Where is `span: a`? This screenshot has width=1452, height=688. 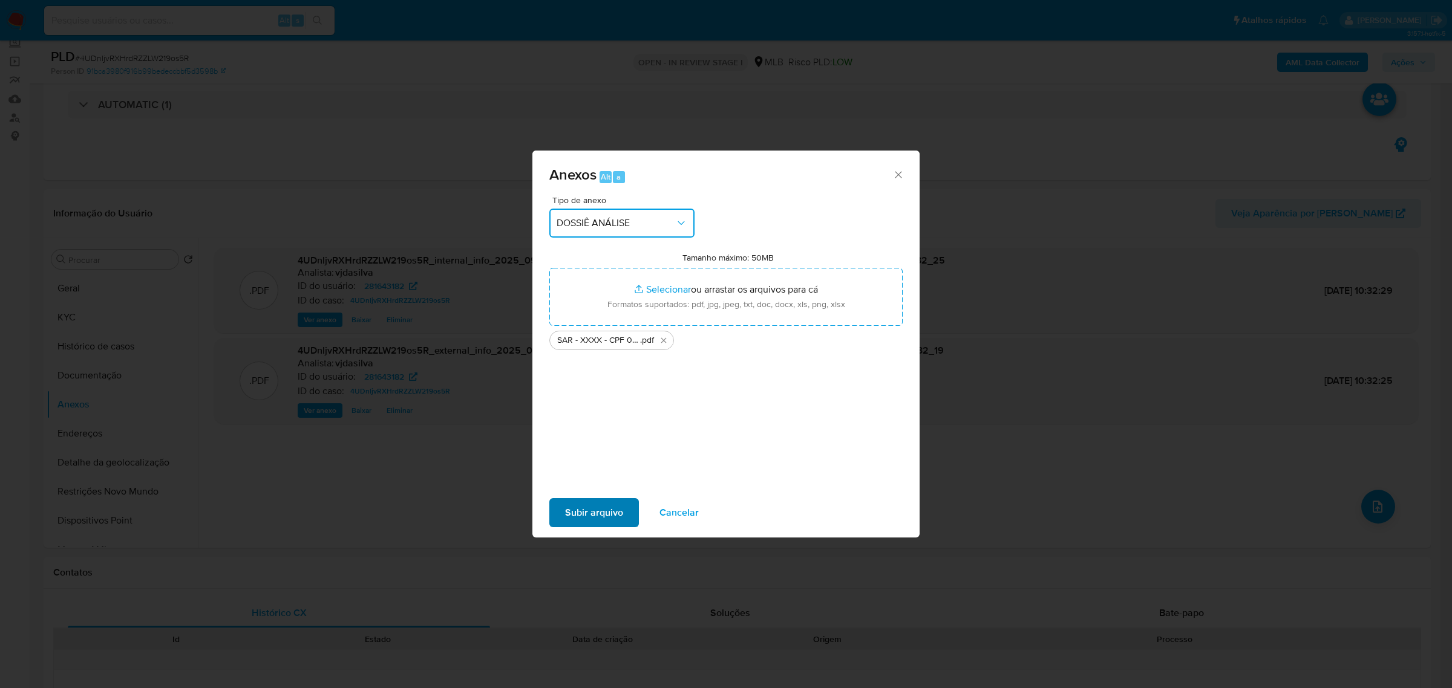 span: a is located at coordinates (618, 177).